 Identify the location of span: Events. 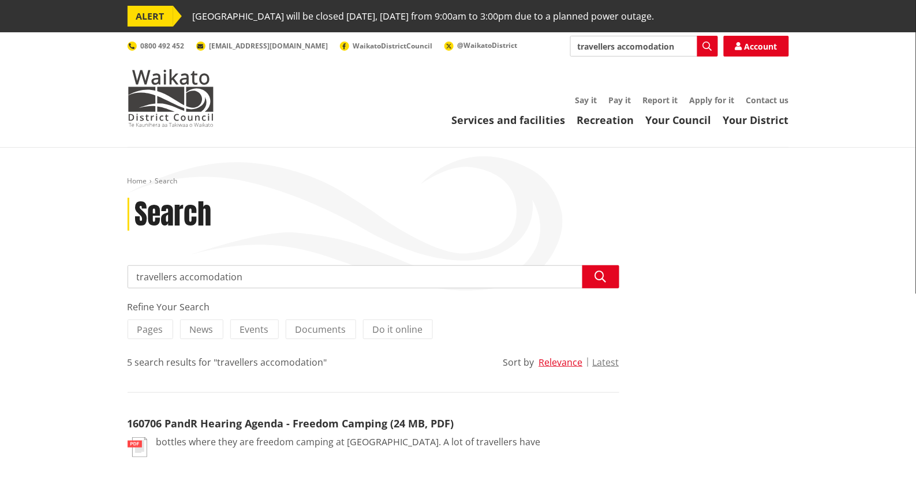
(255, 330).